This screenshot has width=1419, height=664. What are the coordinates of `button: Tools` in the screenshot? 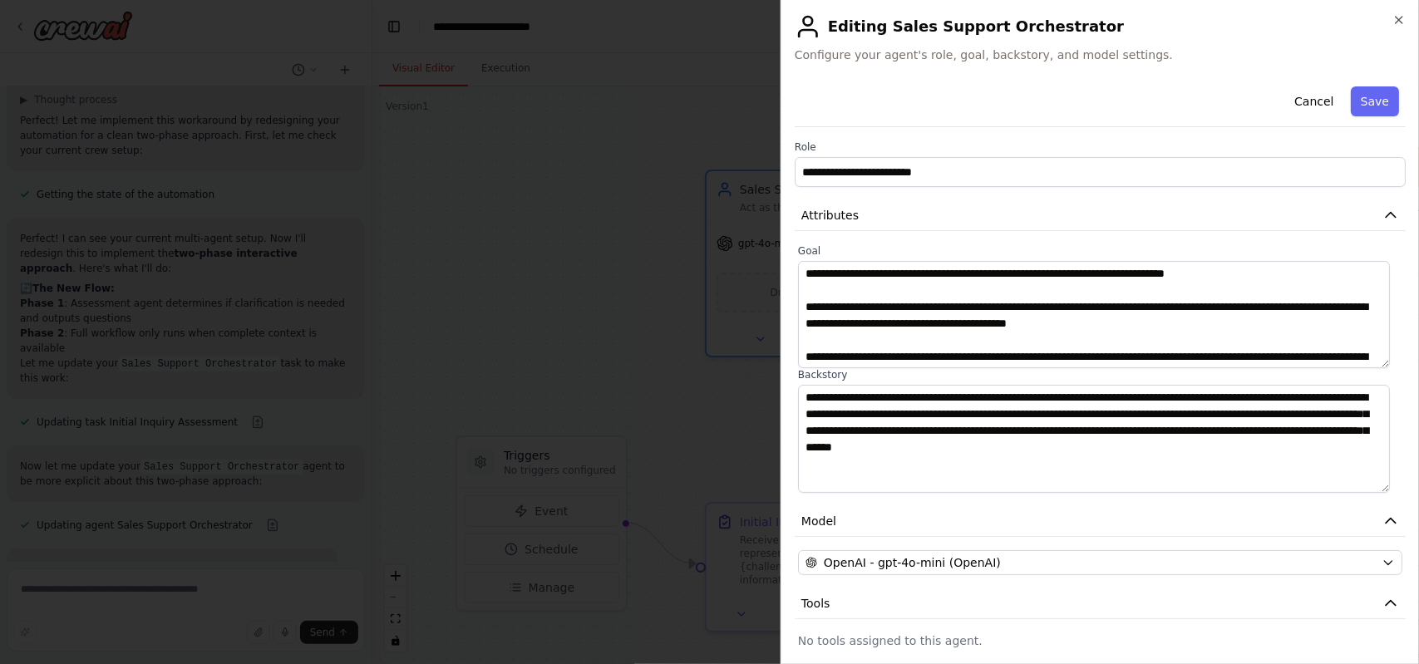 It's located at (1100, 603).